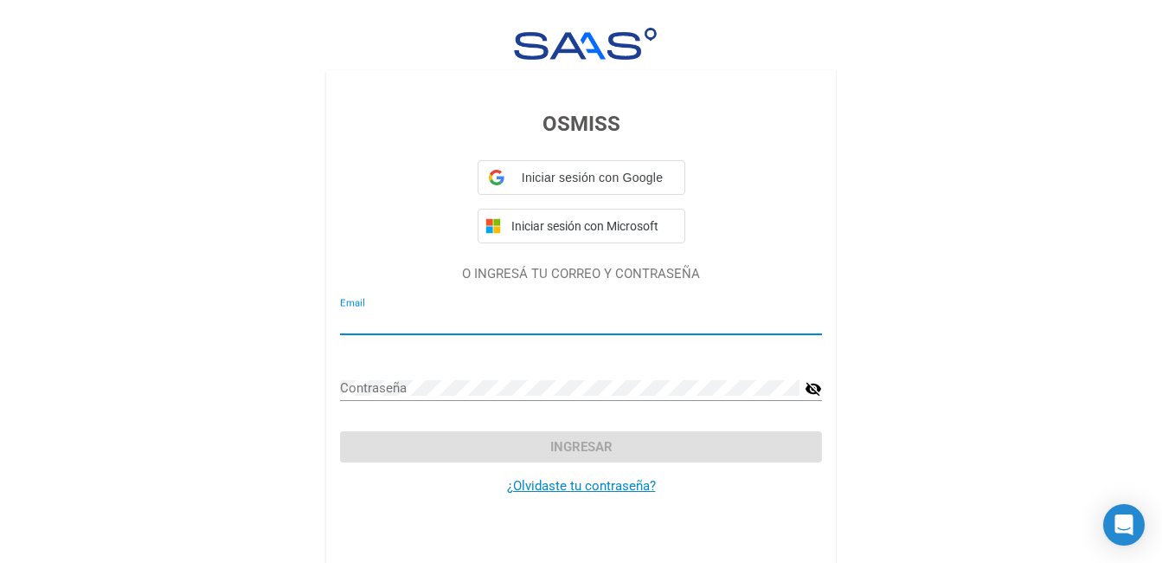 This screenshot has width=1162, height=563. I want to click on div: Iniciar sesión con Google, so click(582, 177).